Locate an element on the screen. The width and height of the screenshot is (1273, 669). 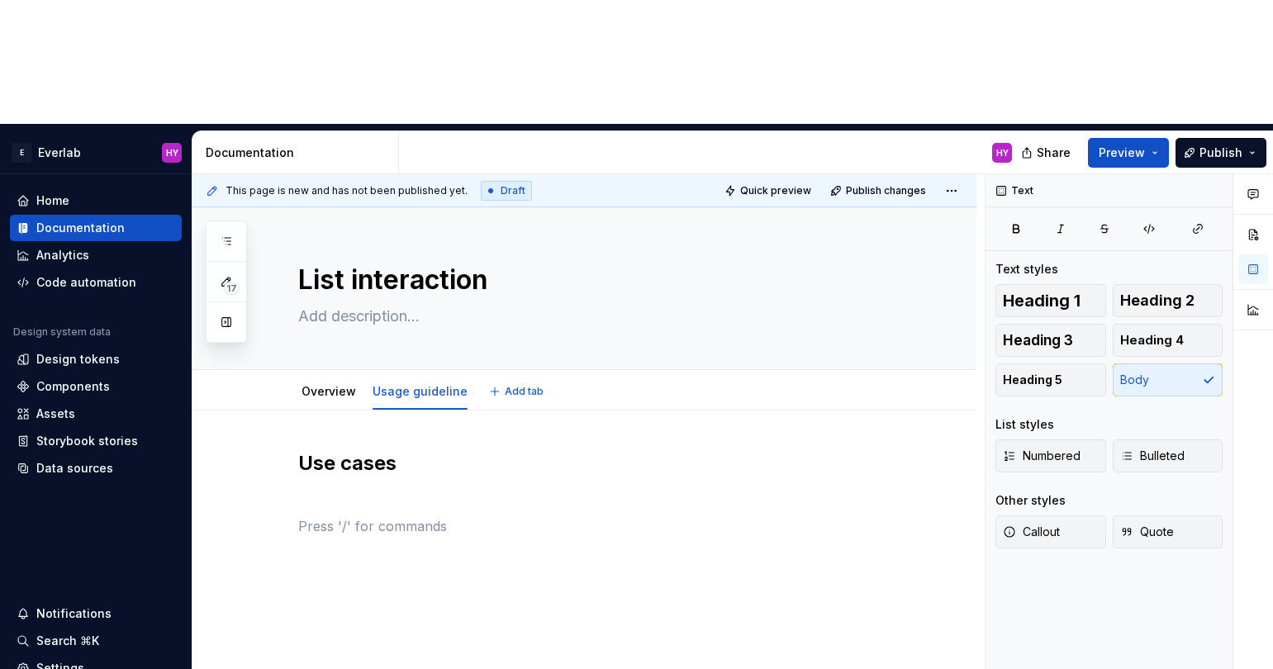
div: Overview is located at coordinates (329, 391).